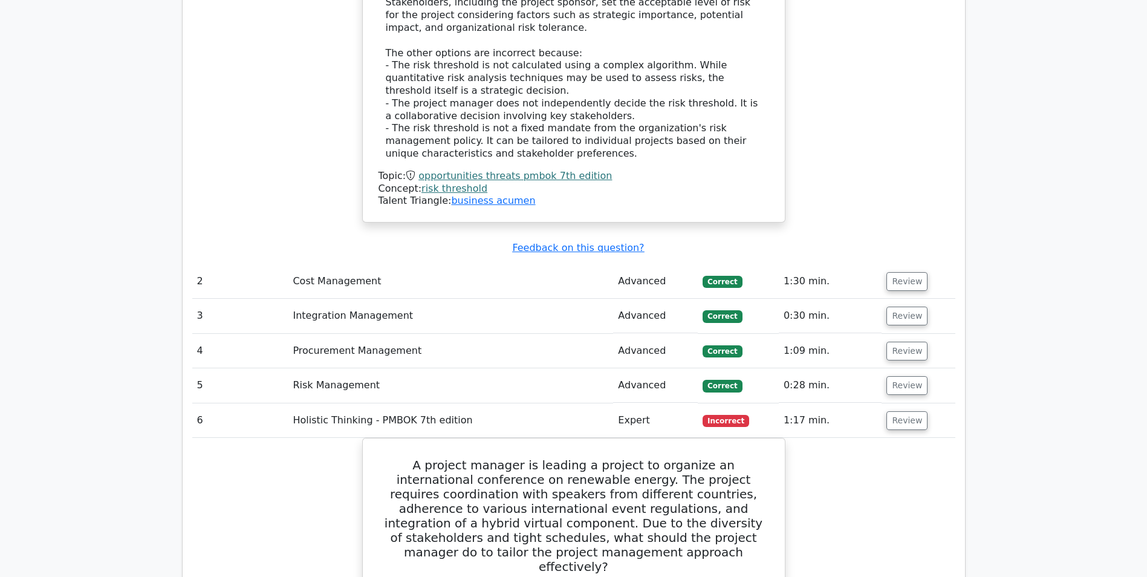 This screenshot has width=1147, height=577. What do you see at coordinates (240, 420) in the screenshot?
I see `td: 6` at bounding box center [240, 420].